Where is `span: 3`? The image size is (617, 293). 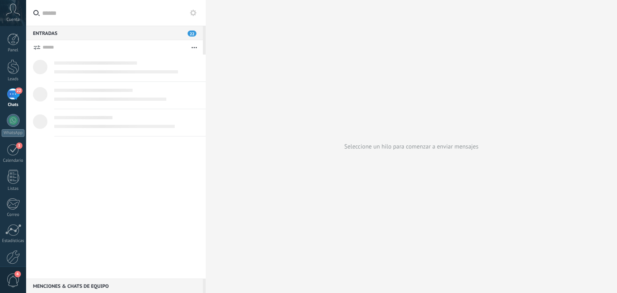 span: 3 is located at coordinates (19, 146).